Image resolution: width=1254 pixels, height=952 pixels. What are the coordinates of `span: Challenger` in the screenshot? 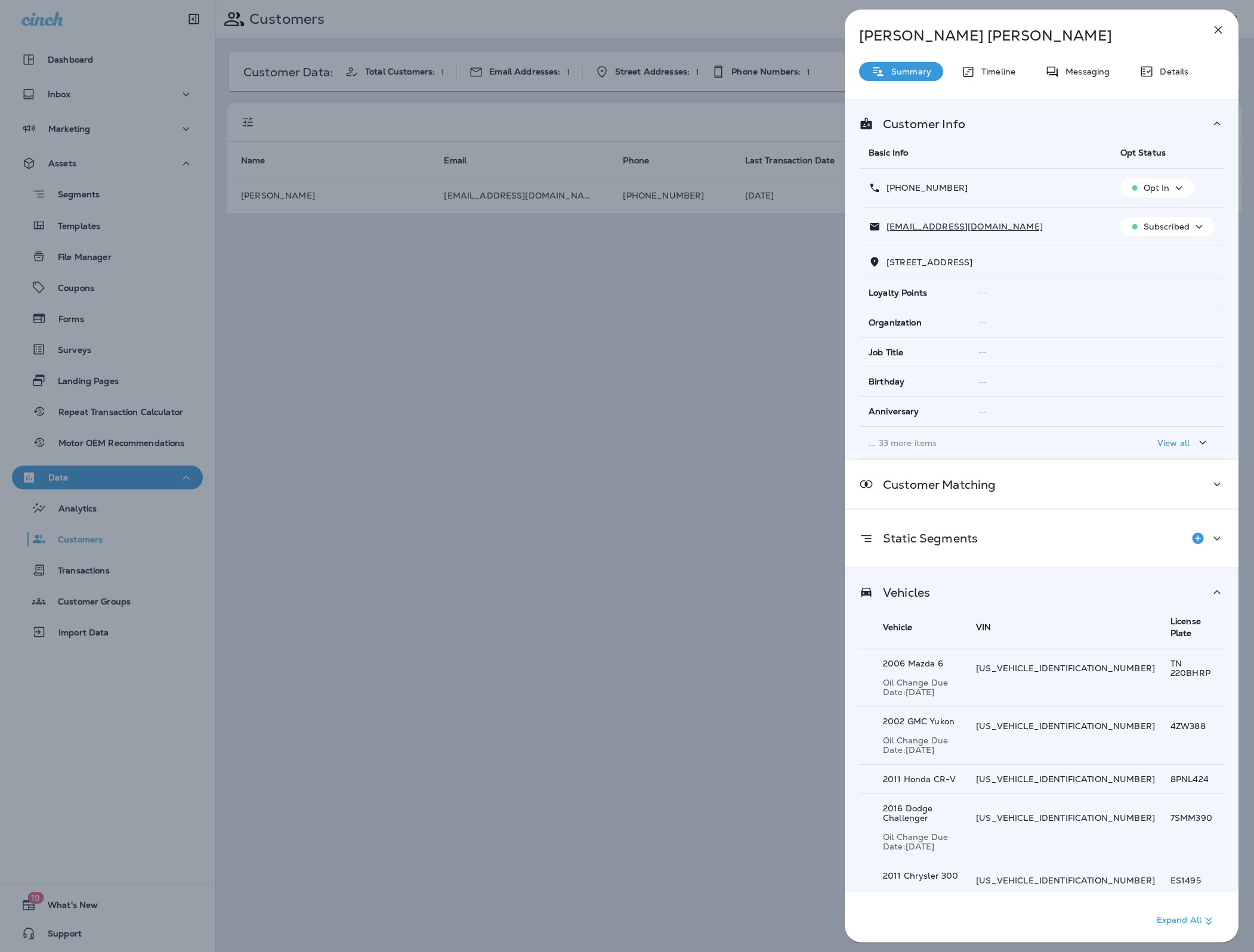 It's located at (906, 818).